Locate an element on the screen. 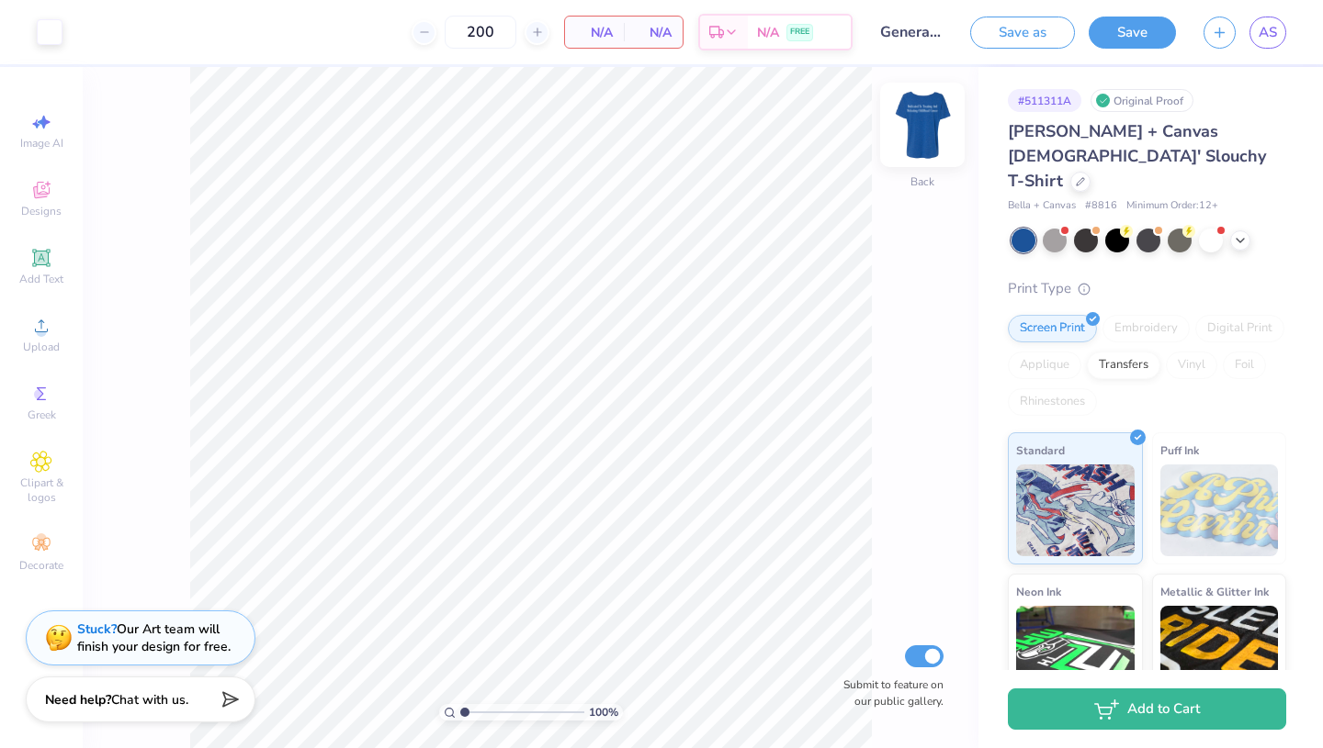  button: Add to Cart is located at coordinates (1146, 709).